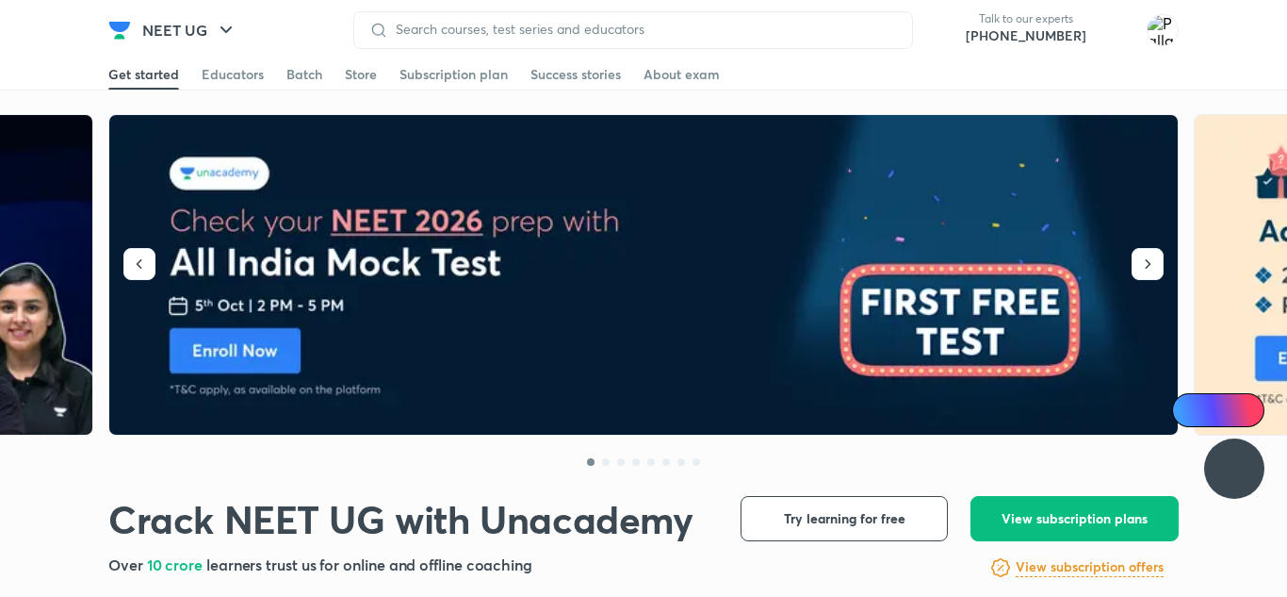 The width and height of the screenshot is (1287, 597). Describe the element at coordinates (576, 74) in the screenshot. I see `a: Success stories` at that location.